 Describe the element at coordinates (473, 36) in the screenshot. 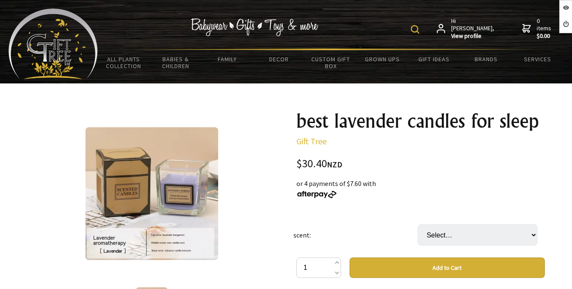

I see `strong: View profile` at that location.